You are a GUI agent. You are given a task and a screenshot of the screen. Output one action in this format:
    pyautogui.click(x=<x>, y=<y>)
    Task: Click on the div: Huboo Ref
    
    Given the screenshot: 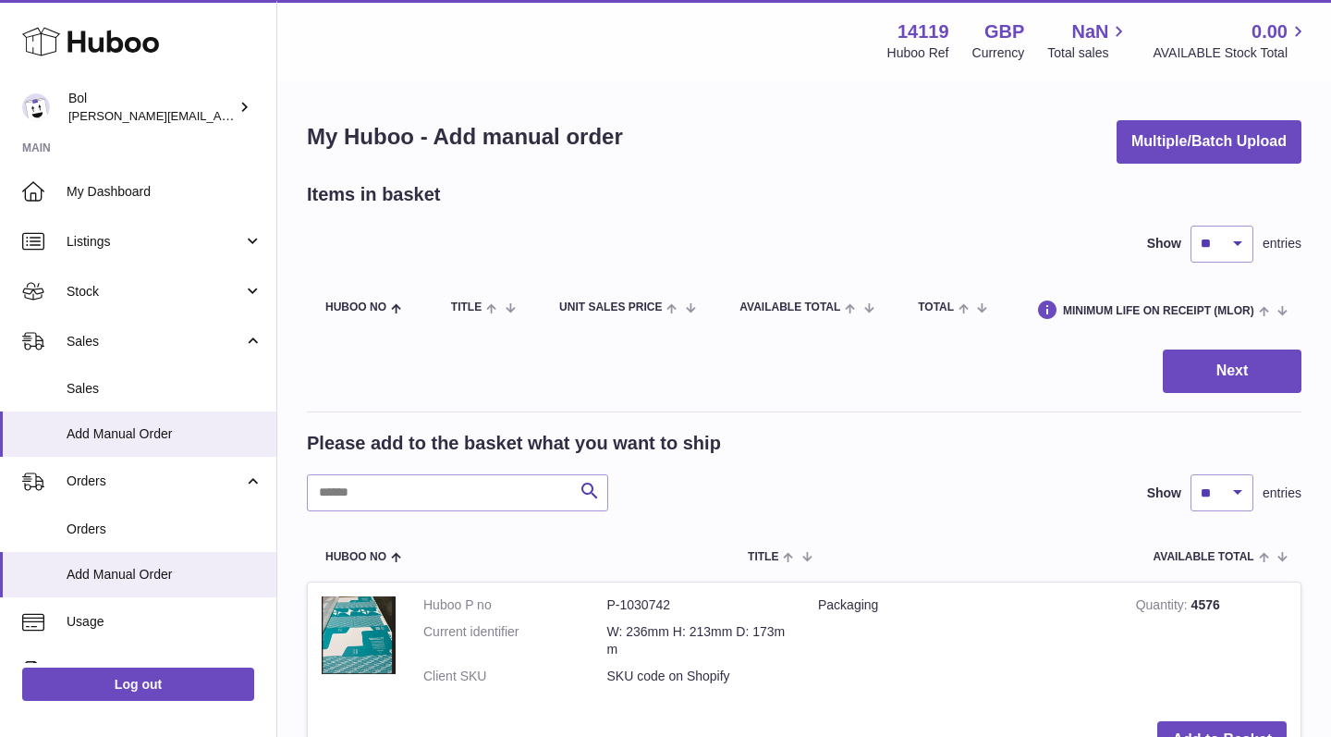 What is the action you would take?
    pyautogui.click(x=918, y=53)
    